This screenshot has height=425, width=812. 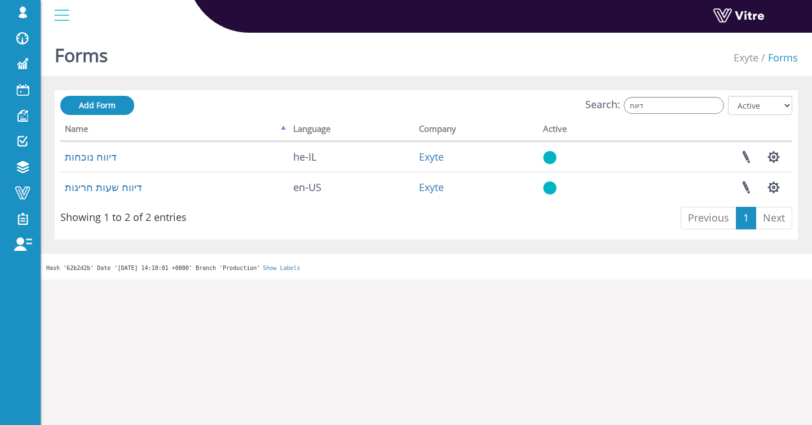 What do you see at coordinates (778, 58) in the screenshot?
I see `li: Forms` at bounding box center [778, 58].